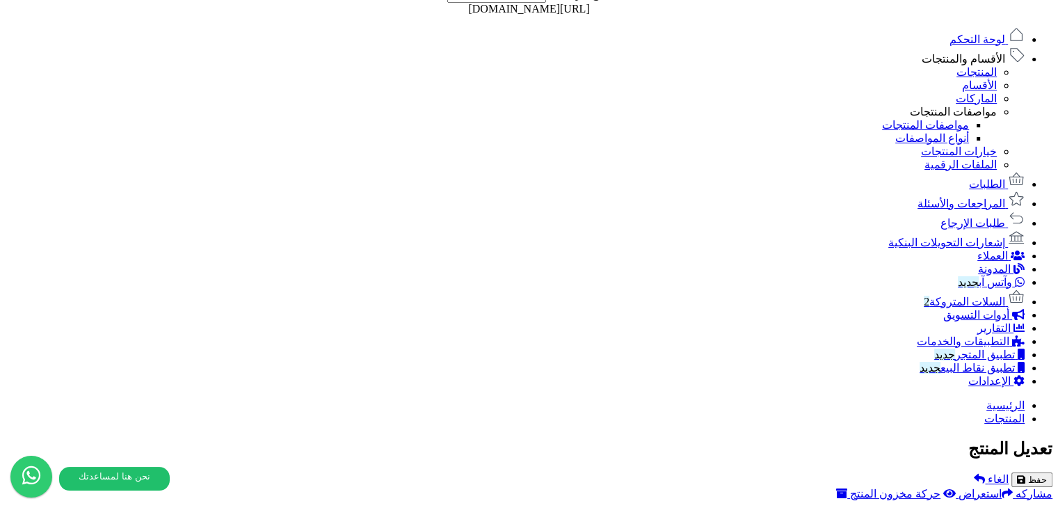 Image resolution: width=1058 pixels, height=508 pixels. Describe the element at coordinates (1001, 255) in the screenshot. I see `a: العملاء` at that location.